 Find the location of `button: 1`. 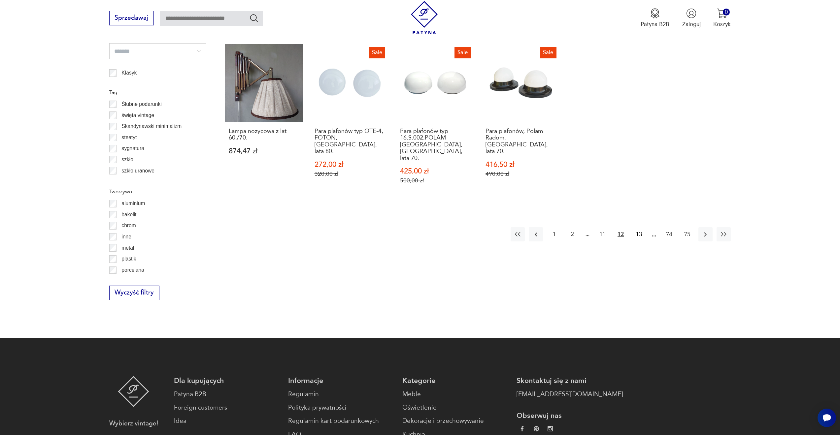

button: 1 is located at coordinates (554, 234).